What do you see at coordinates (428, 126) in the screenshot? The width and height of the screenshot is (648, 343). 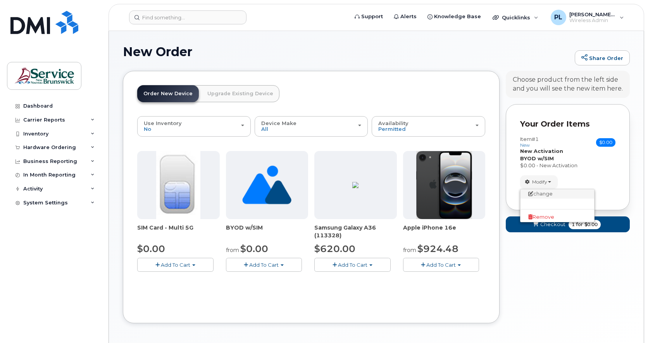 I see `button: Availability Permitted` at bounding box center [428, 126].